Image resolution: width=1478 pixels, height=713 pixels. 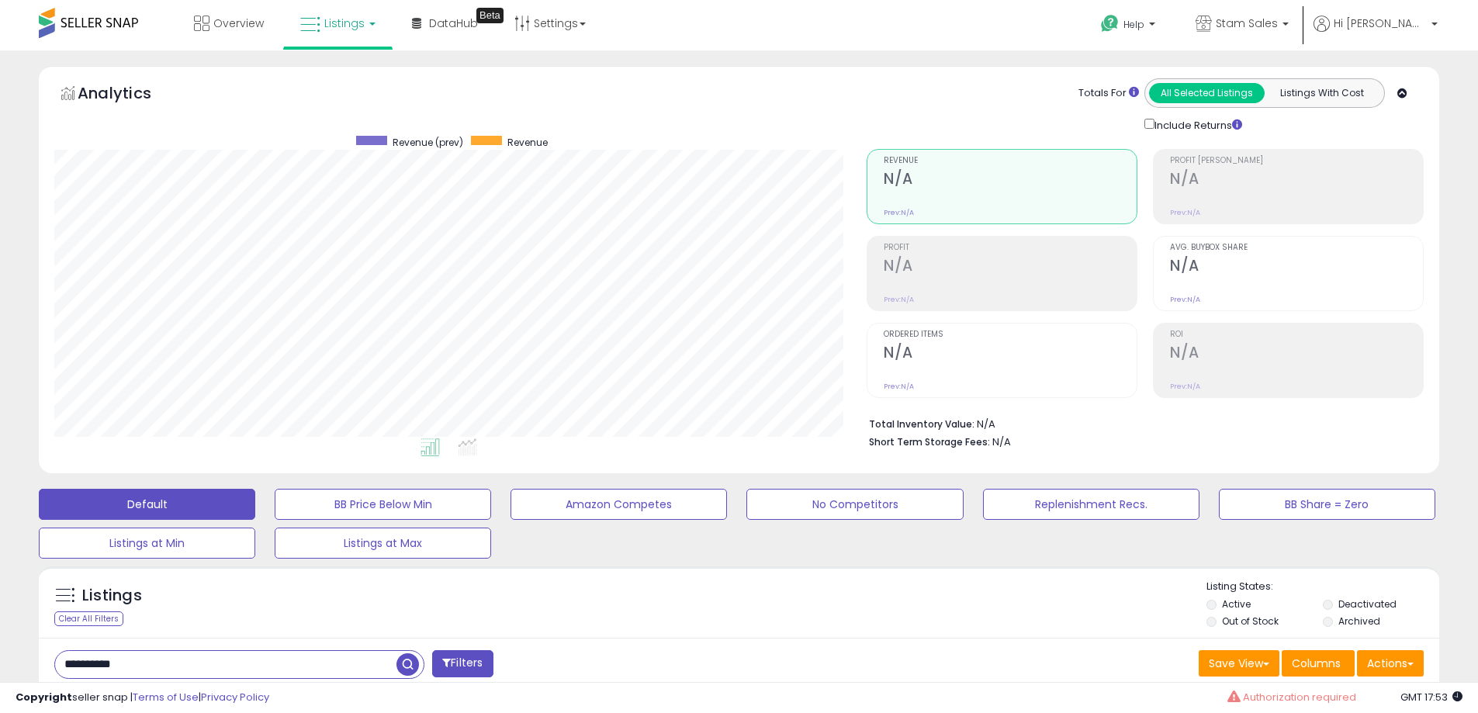 What do you see at coordinates (453, 23) in the screenshot?
I see `span: DataHub` at bounding box center [453, 23].